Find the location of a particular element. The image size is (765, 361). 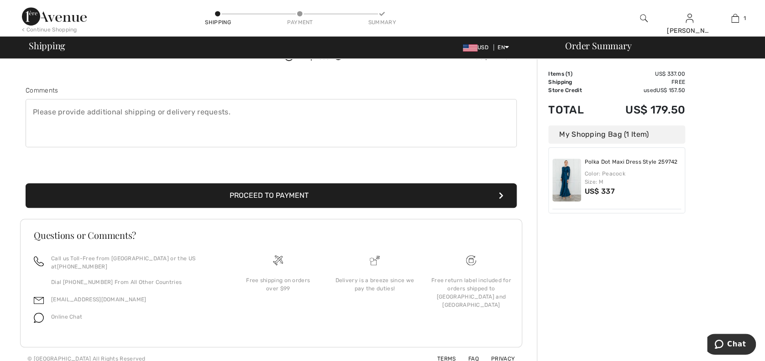

td: US$ 337.00 is located at coordinates (642, 74).